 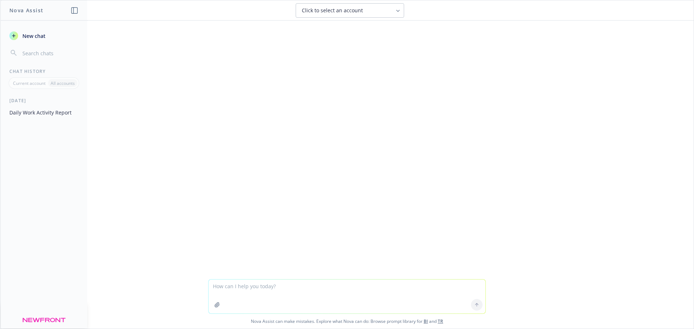 What do you see at coordinates (44, 112) in the screenshot?
I see `button: Daily Work Activity Report` at bounding box center [44, 112].